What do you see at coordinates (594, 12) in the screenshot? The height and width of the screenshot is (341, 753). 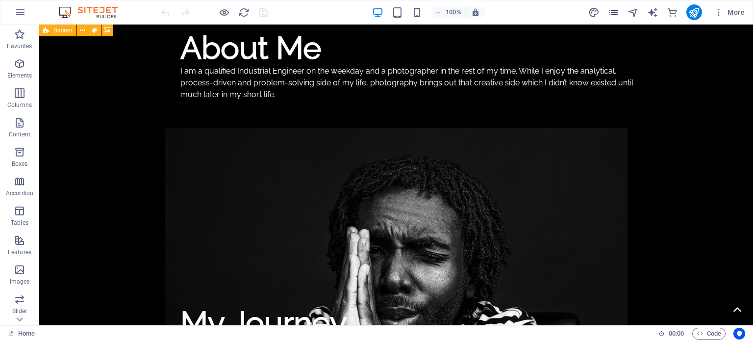 I see `button: design` at bounding box center [594, 12].